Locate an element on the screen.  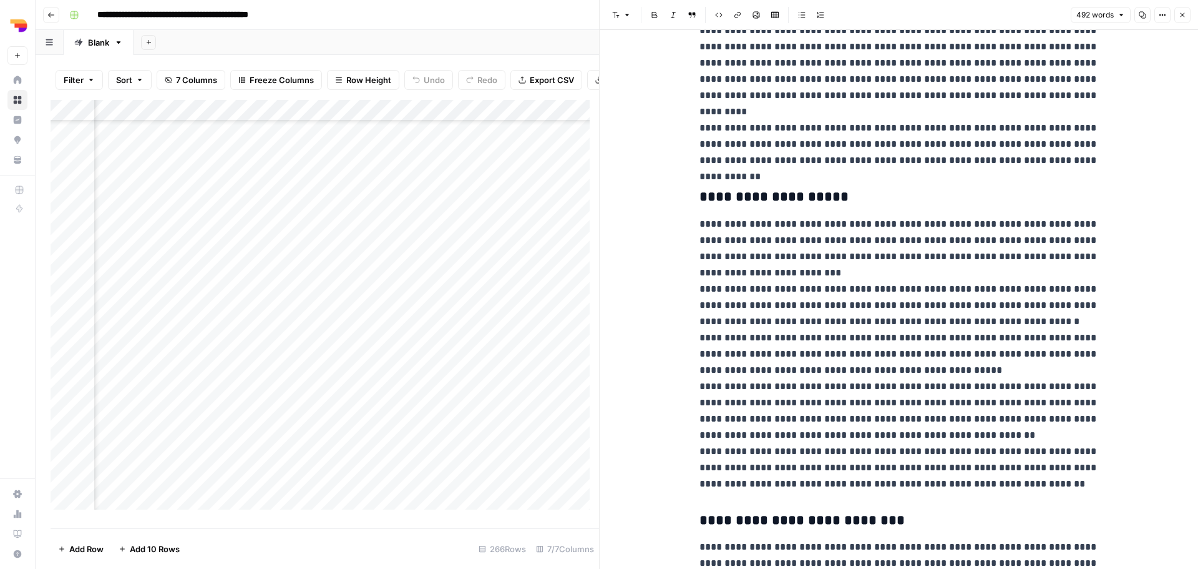
a: Usage is located at coordinates (17, 514).